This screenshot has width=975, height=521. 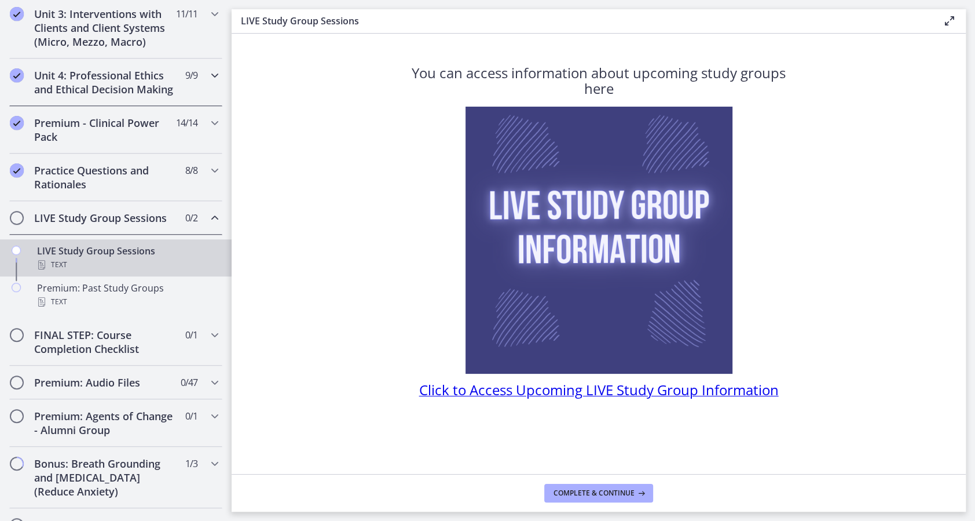 I want to click on h2: Premium: Audio Files, so click(x=105, y=382).